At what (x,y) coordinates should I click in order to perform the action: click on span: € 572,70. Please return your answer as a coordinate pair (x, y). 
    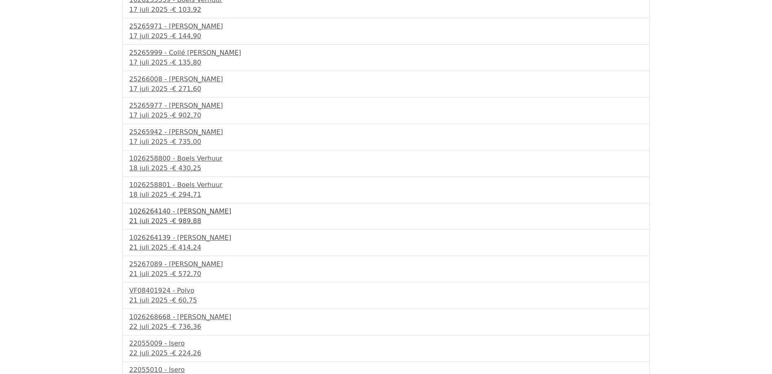
    Looking at the image, I should click on (186, 274).